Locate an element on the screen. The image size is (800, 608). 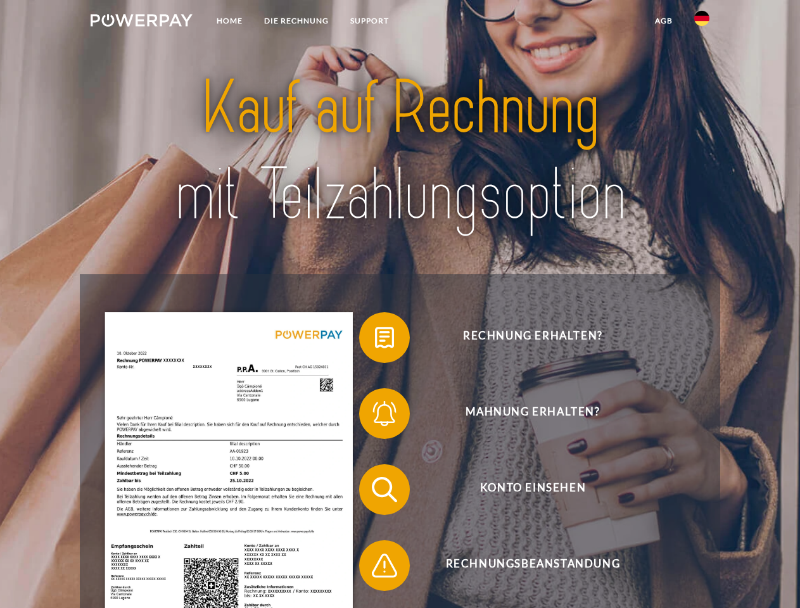
img: de is located at coordinates (702, 18).